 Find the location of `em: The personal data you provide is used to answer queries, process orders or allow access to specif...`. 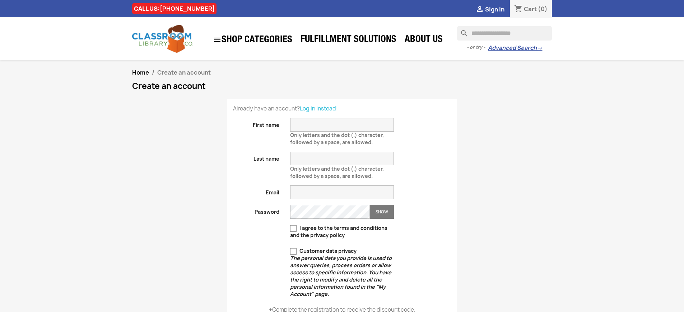

em: The personal data you provide is used to answer queries, process orders or allow access to specif... is located at coordinates (341, 276).